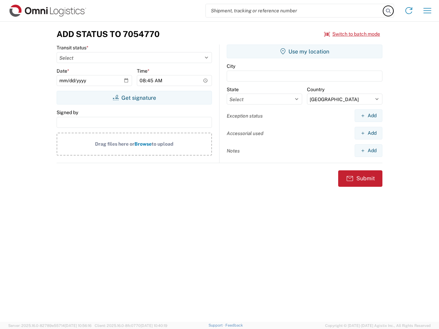 The height and width of the screenshot is (329, 439). Describe the element at coordinates (72, 48) in the screenshot. I see `label: Transit status` at that location.